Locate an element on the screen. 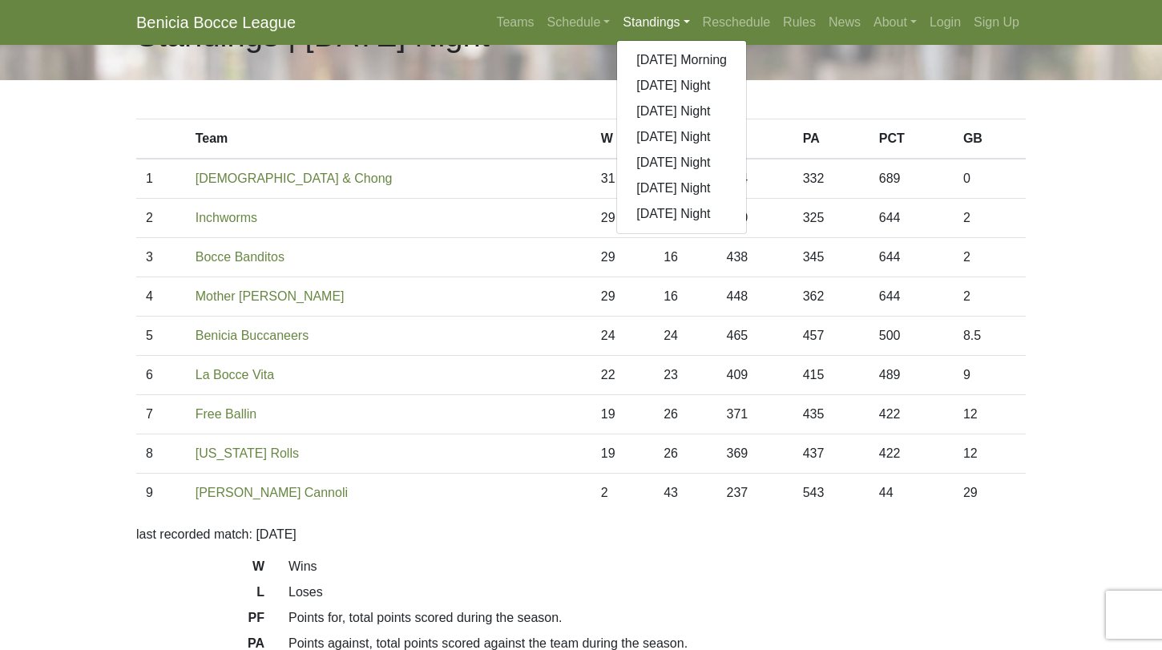 This screenshot has height=650, width=1162. td: 5 is located at coordinates (161, 336).